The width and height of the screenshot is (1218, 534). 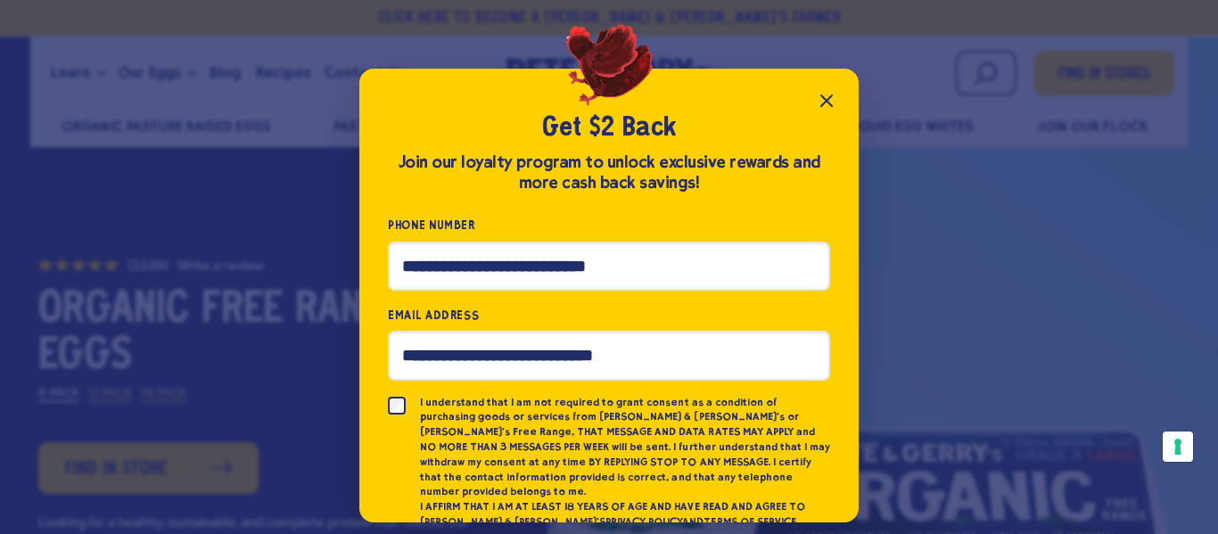 What do you see at coordinates (397, 406) in the screenshot?
I see `input: I understand that I am not required to grant consent as a condition of purchasing goods or servic...` at bounding box center [397, 406].